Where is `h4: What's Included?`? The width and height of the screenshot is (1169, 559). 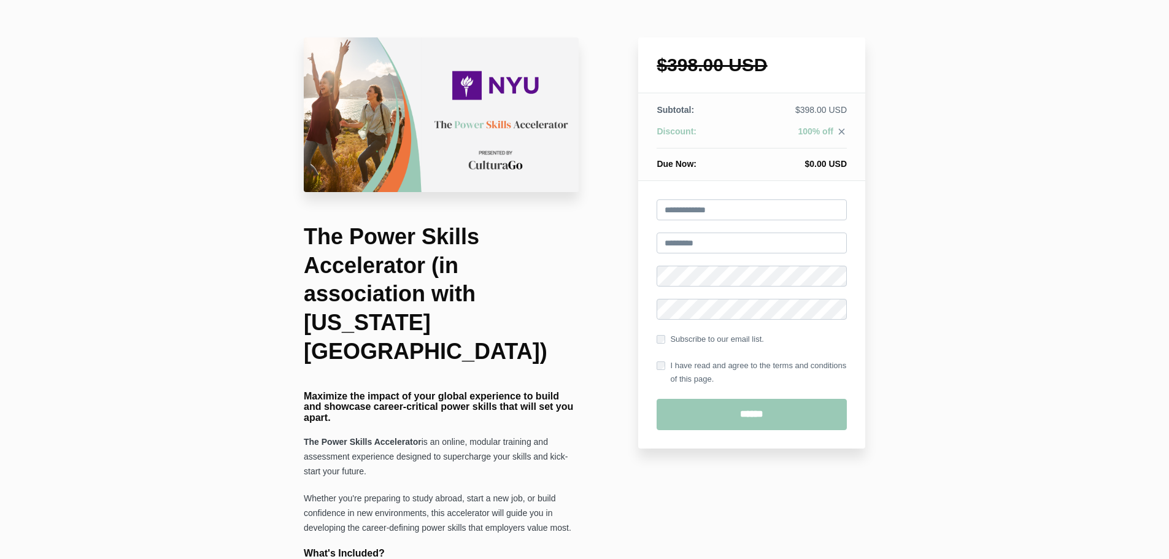
h4: What's Included? is located at coordinates (441, 554).